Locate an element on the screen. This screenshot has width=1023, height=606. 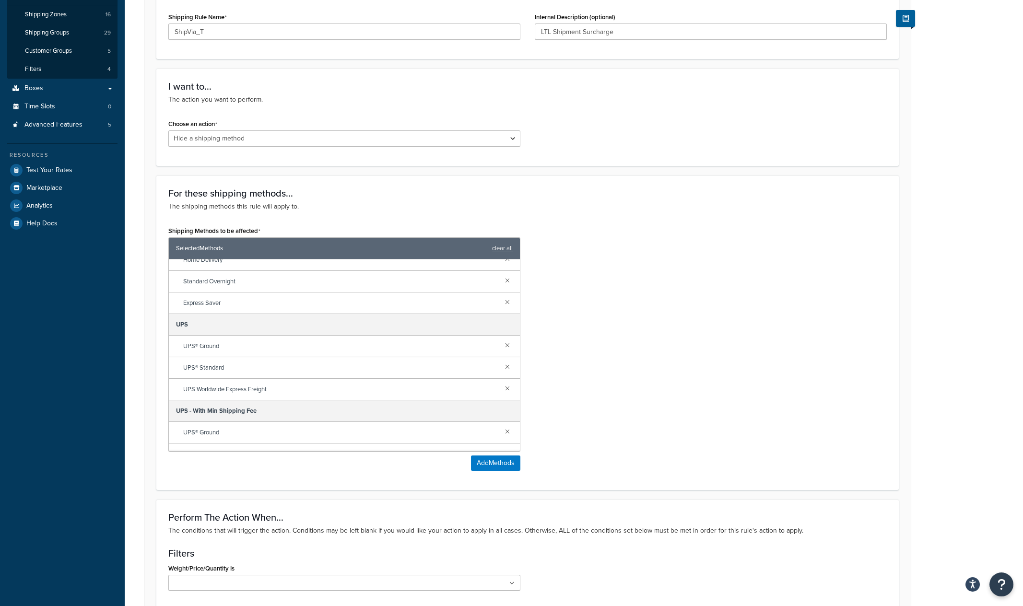
p: The conditions that will trigger the action. Conditions may be left blank if you would like your ... is located at coordinates (528, 531).